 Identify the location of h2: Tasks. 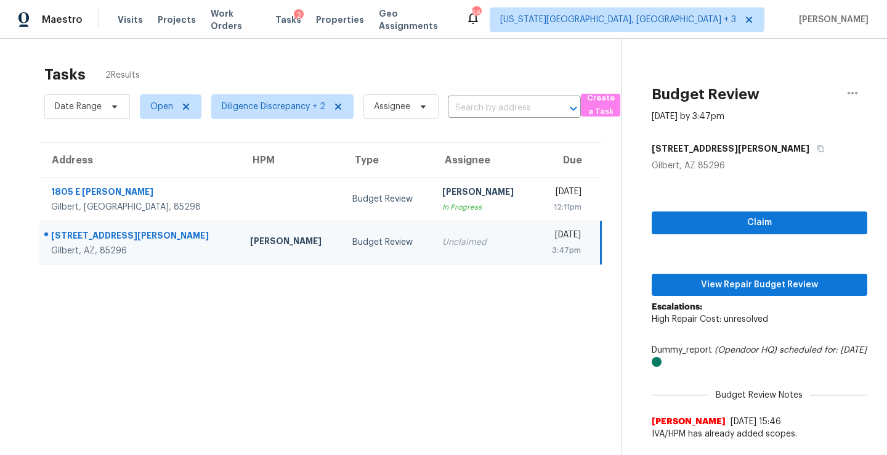
(65, 75).